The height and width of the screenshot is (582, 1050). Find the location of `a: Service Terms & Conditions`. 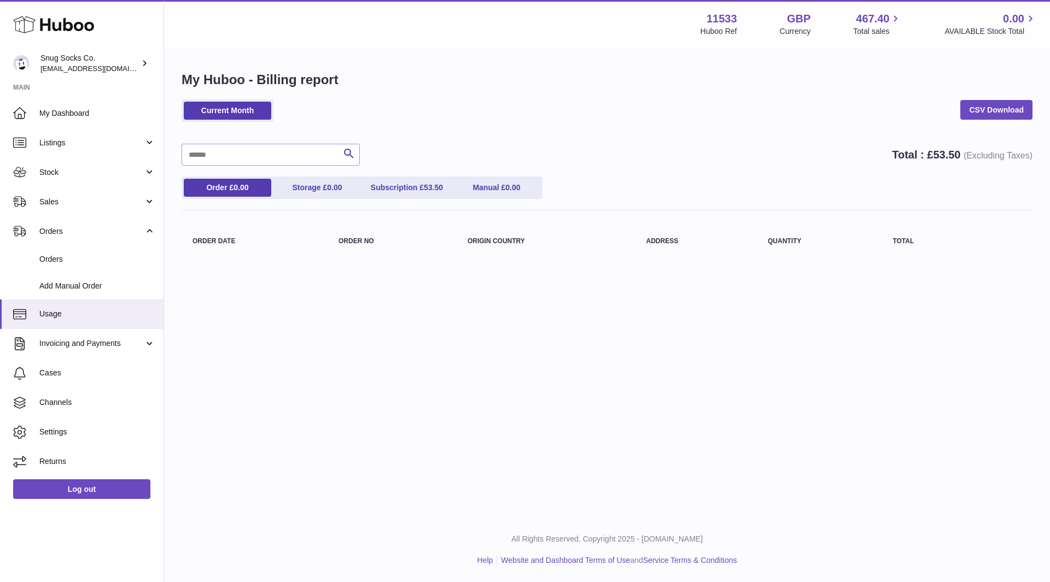

a: Service Terms & Conditions is located at coordinates (690, 561).